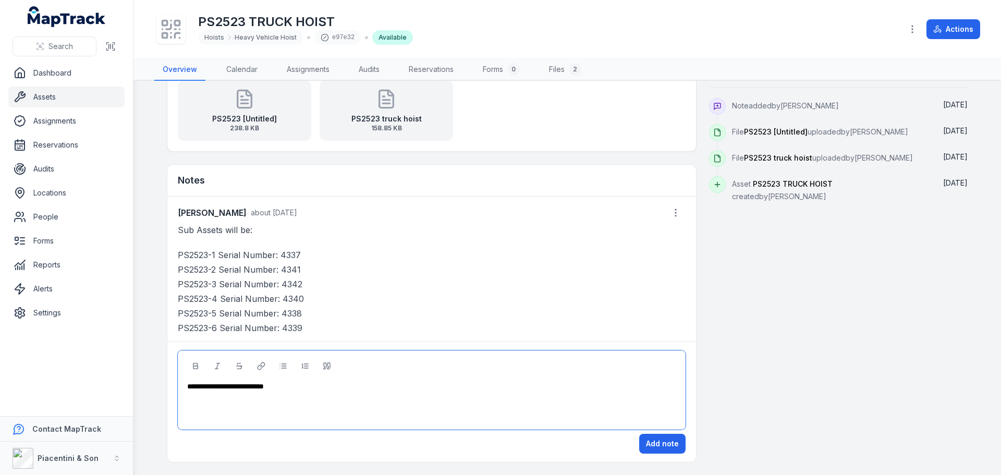 This screenshot has width=1001, height=475. Describe the element at coordinates (244, 128) in the screenshot. I see `span: 238.8 KB` at that location.